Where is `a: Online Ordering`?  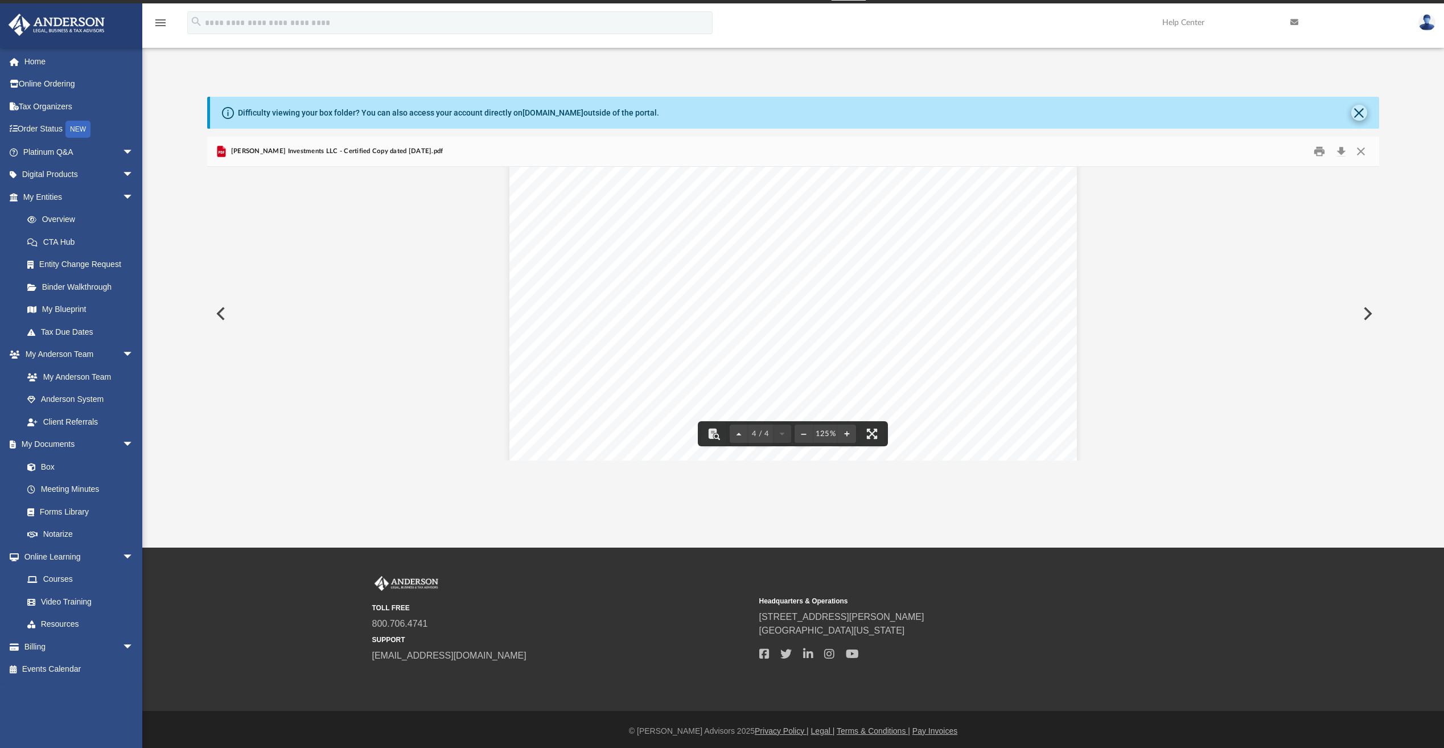 a: Online Ordering is located at coordinates (79, 84).